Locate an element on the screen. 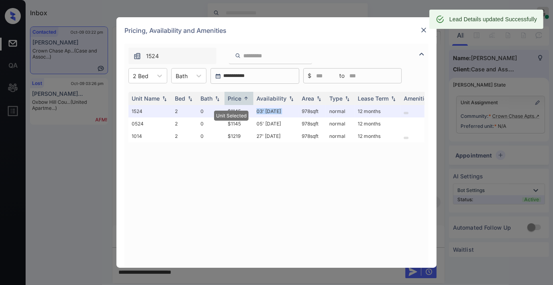 This screenshot has height=285, width=553. td: 0524 is located at coordinates (150, 123).